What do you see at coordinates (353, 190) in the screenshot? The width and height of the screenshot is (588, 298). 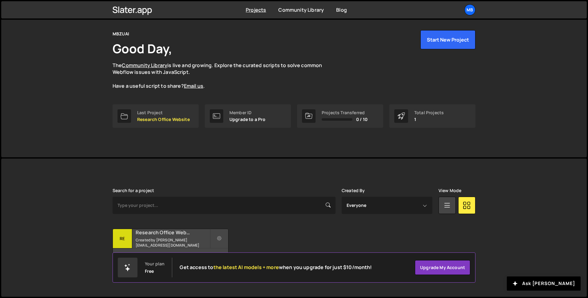 I see `label: Created By` at bounding box center [353, 190].